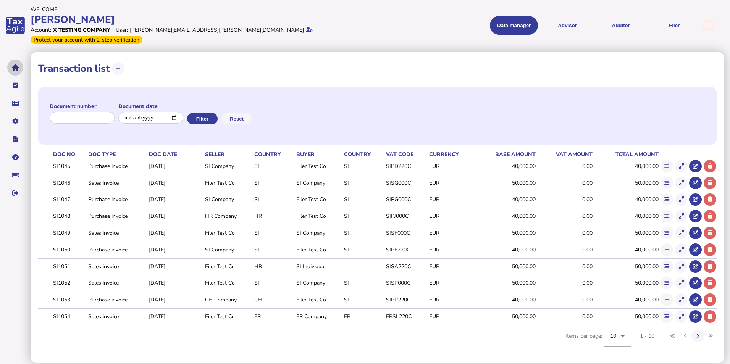 The image size is (730, 364). What do you see at coordinates (363, 154) in the screenshot?
I see `th: Country` at bounding box center [363, 154].